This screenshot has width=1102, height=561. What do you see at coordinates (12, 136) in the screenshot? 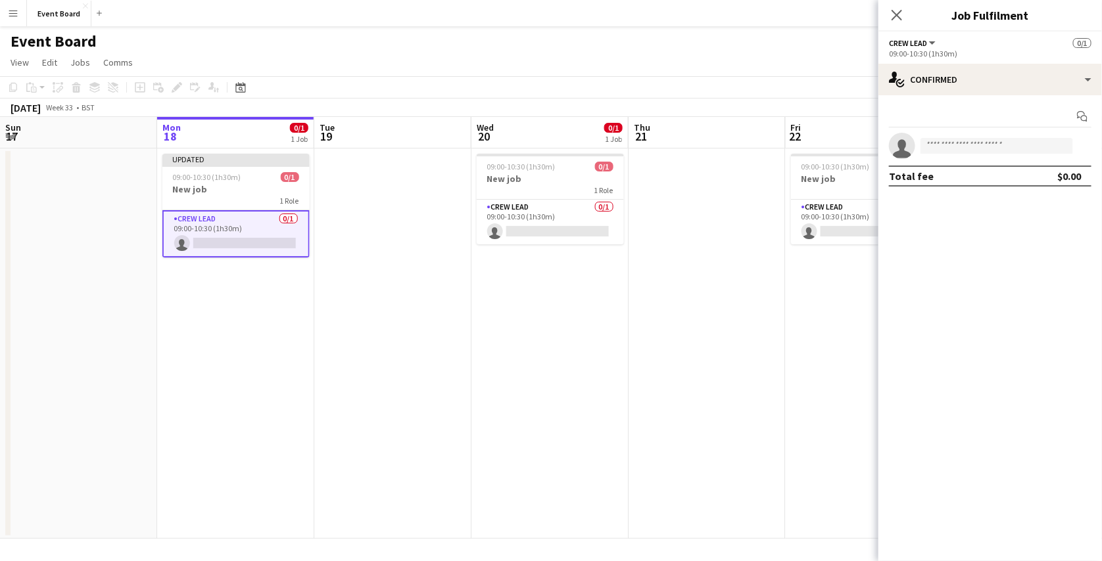
I see `span: 17` at bounding box center [12, 136].